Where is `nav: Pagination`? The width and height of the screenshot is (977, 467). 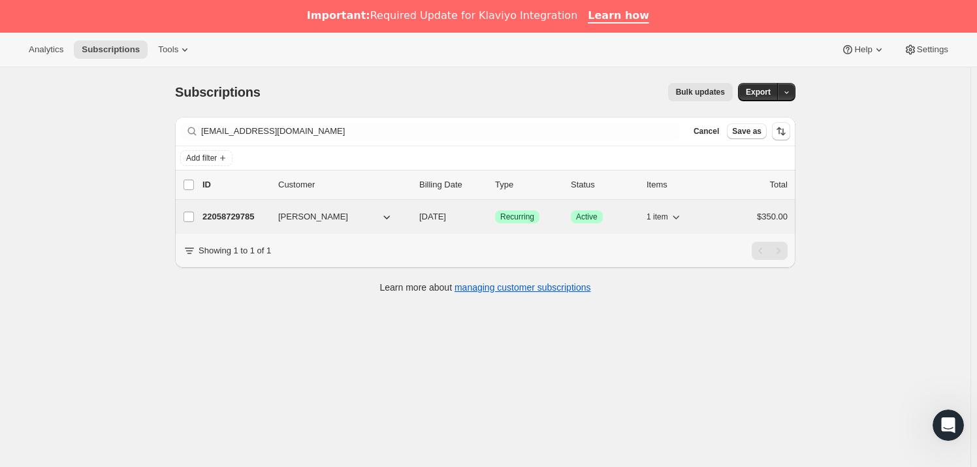
nav: Pagination is located at coordinates (769, 251).